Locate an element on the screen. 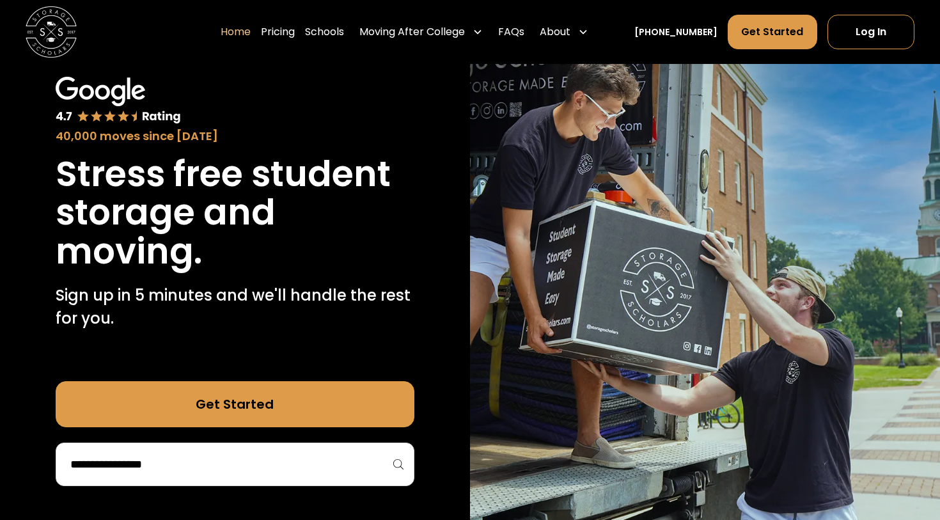  a: Schools is located at coordinates (324, 32).